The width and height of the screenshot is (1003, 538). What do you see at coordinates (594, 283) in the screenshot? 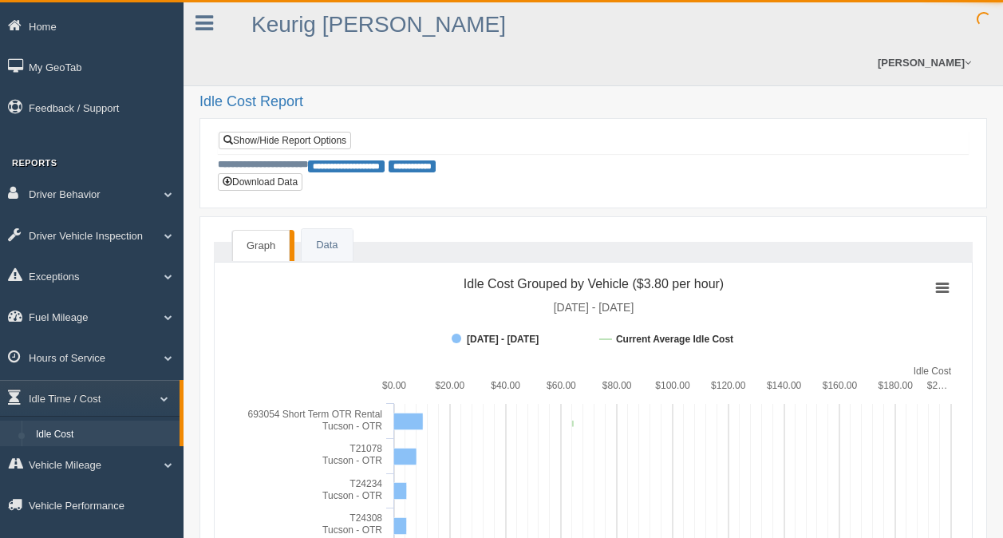
I see `tspan: Idle Cost Grouped by Vehicle ($3.80 per hour)` at bounding box center [594, 283].